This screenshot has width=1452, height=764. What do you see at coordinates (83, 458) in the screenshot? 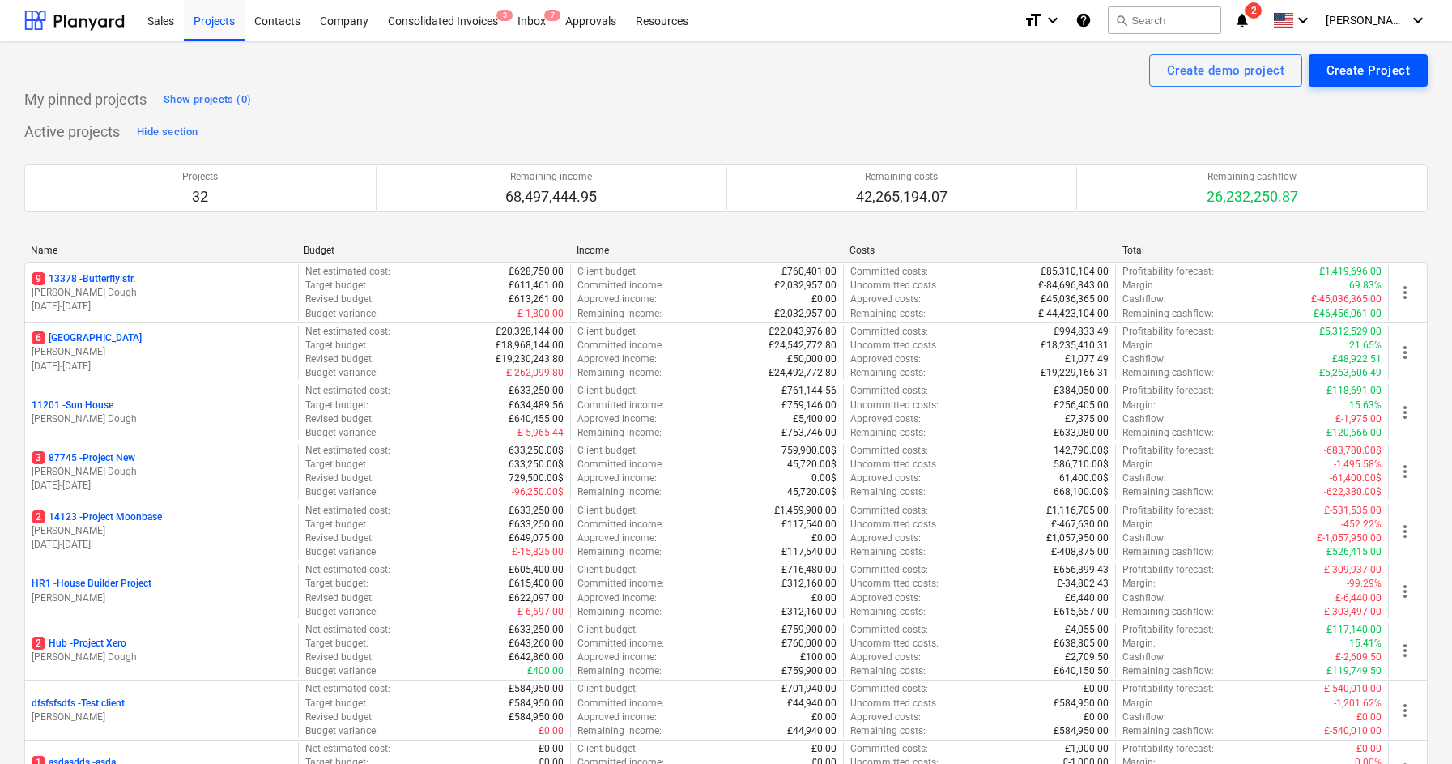
I see `p: 87745 - Project New` at bounding box center [83, 458].